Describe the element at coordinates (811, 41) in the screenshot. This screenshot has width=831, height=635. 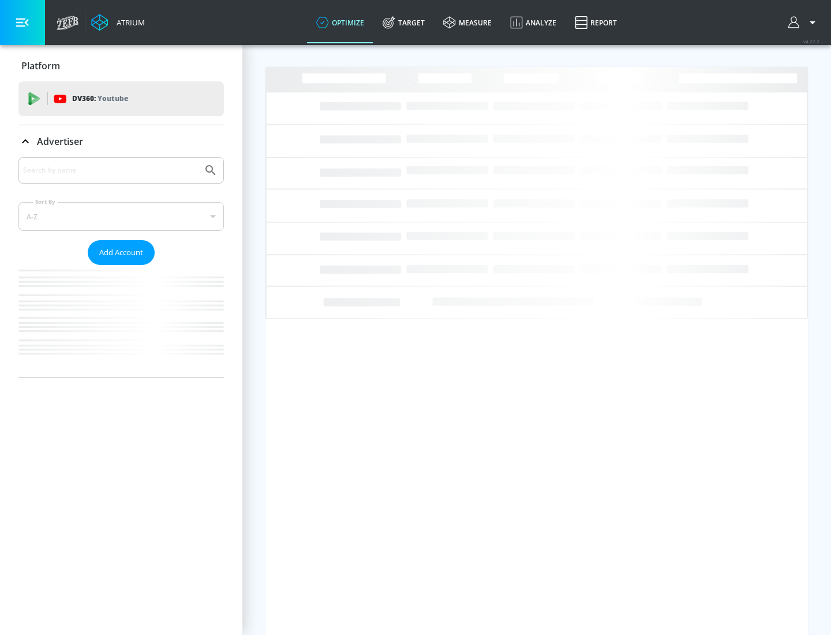
I see `span: v 4.22.2` at that location.